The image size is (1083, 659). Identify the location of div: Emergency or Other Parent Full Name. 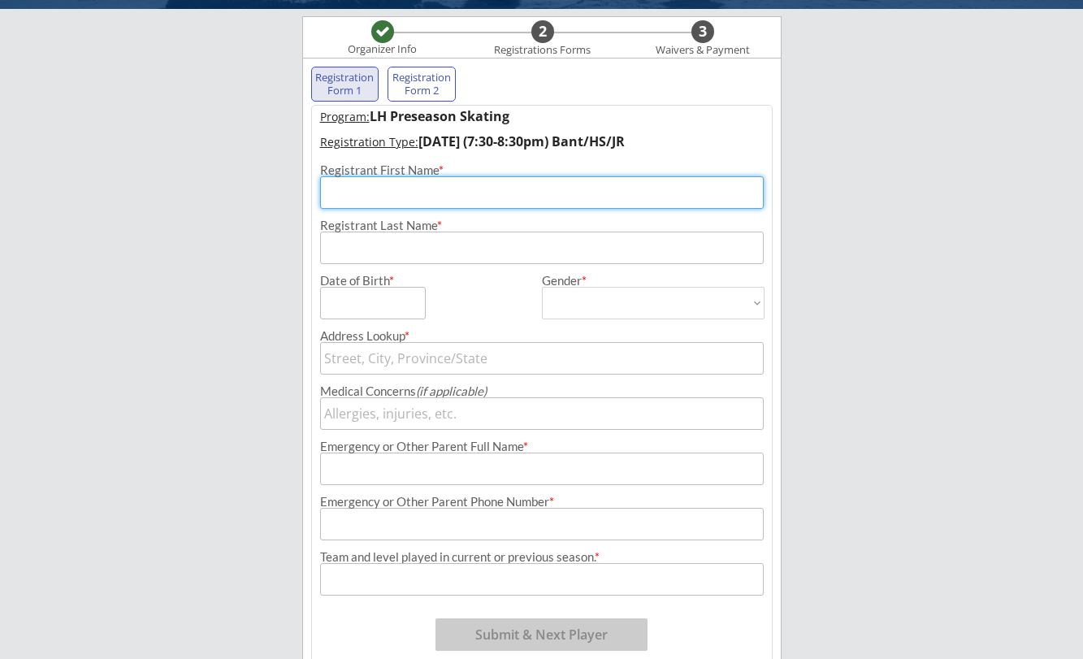
(542, 446).